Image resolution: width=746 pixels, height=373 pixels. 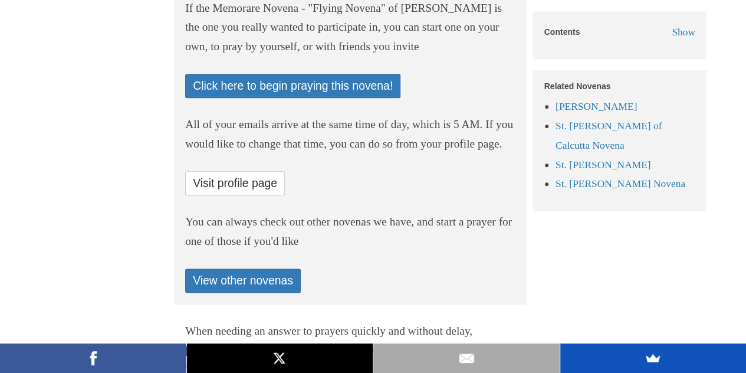 I want to click on a: View other novenas, so click(x=243, y=280).